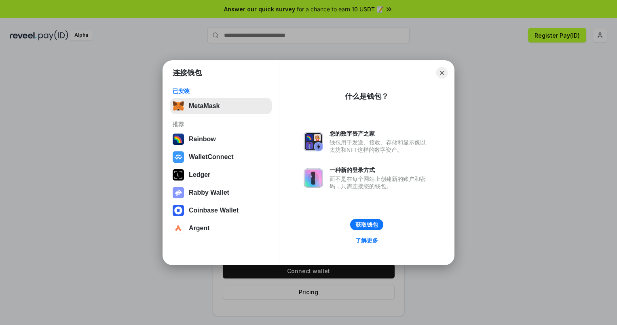 This screenshot has height=325, width=617. What do you see at coordinates (380, 170) in the screenshot?
I see `div: 一种新的登录方式` at bounding box center [380, 170].